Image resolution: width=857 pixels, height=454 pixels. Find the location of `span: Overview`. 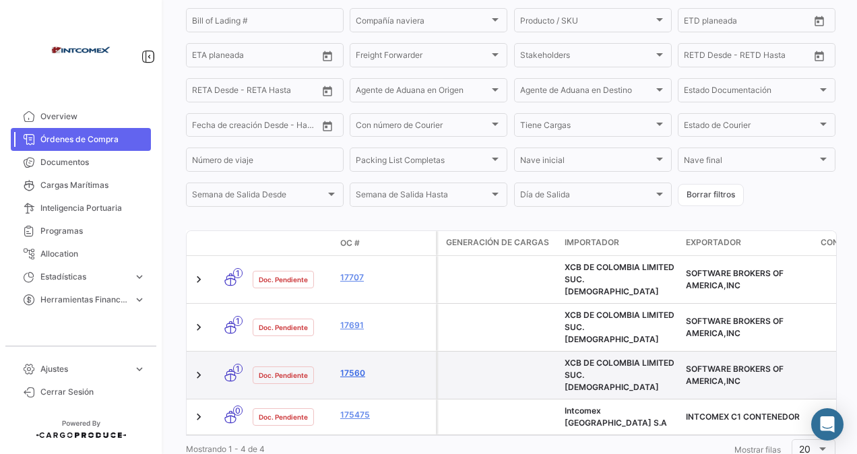

span: Overview is located at coordinates (93, 117).